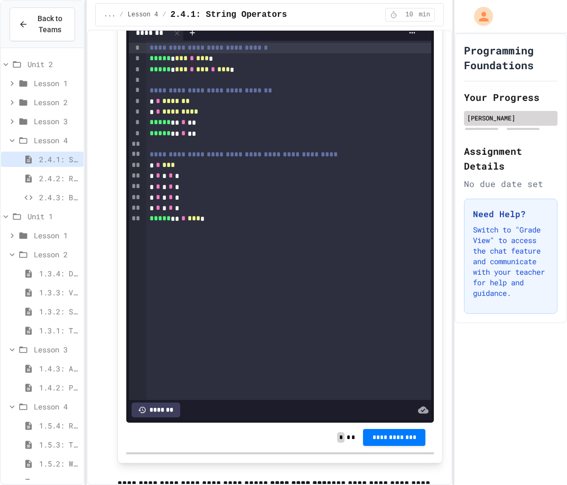  What do you see at coordinates (510, 58) in the screenshot?
I see `h1: Programming Foundations` at bounding box center [510, 58].